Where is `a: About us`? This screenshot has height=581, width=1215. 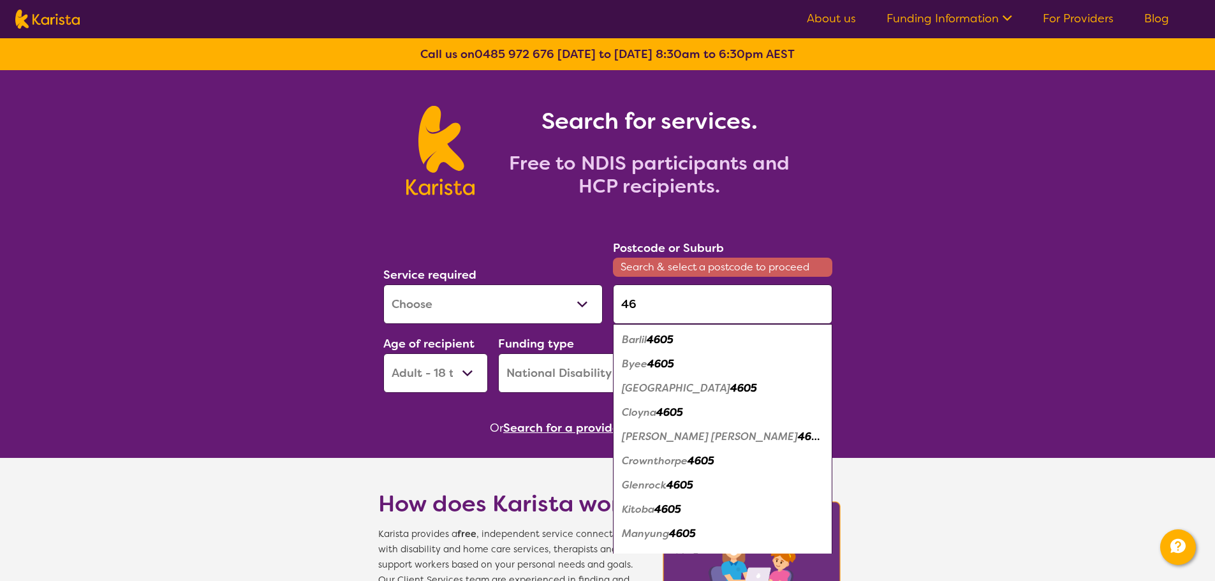
a: About us is located at coordinates (831, 18).